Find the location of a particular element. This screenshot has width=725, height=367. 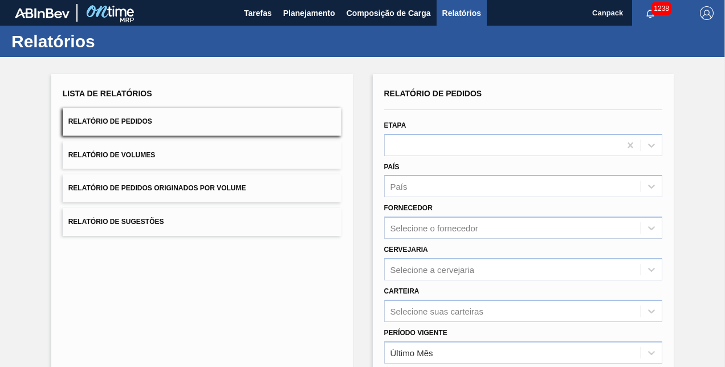

img: Logout is located at coordinates (707, 13).